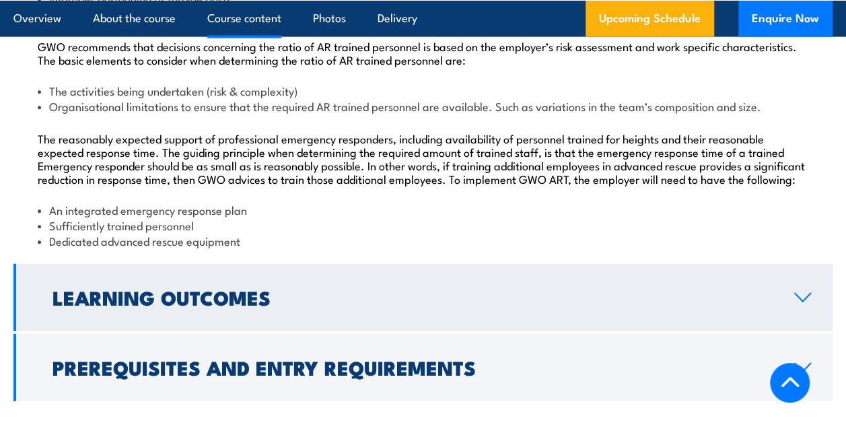 Image resolution: width=846 pixels, height=439 pixels. What do you see at coordinates (423, 240) in the screenshot?
I see `li: Dedicated advanced rescue equipment` at bounding box center [423, 240].